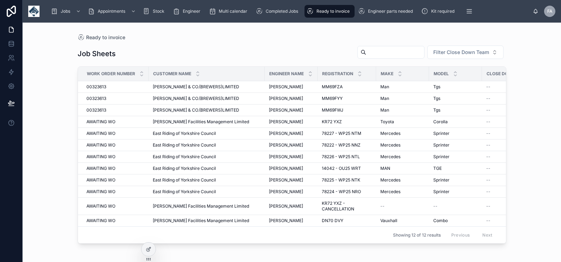  Describe the element at coordinates (465, 52) in the screenshot. I see `button: Select Button` at that location.